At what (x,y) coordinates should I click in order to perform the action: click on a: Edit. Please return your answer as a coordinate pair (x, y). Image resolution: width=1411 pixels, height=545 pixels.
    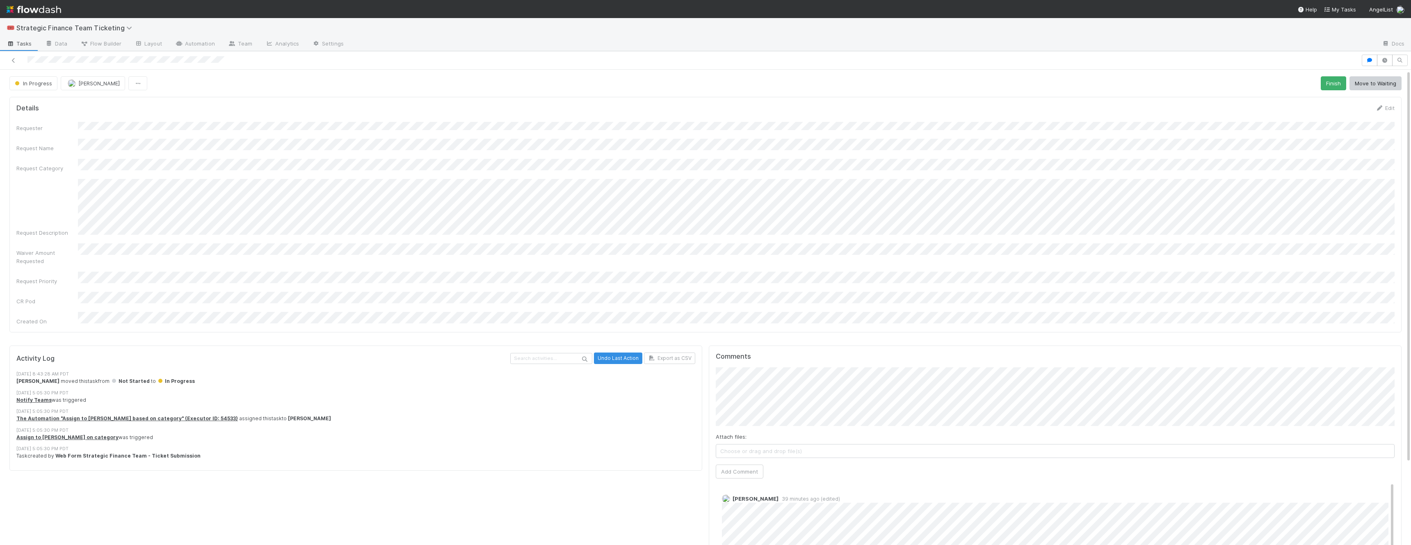
    Looking at the image, I should click on (1385, 108).